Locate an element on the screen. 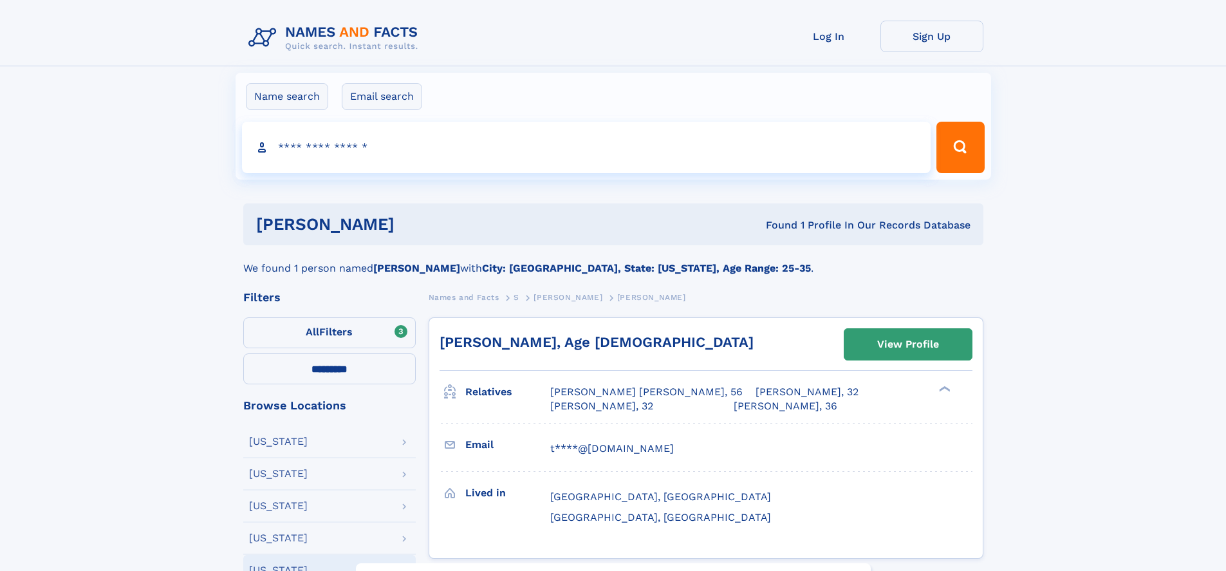 This screenshot has height=571, width=1226. input: search input is located at coordinates (586, 147).